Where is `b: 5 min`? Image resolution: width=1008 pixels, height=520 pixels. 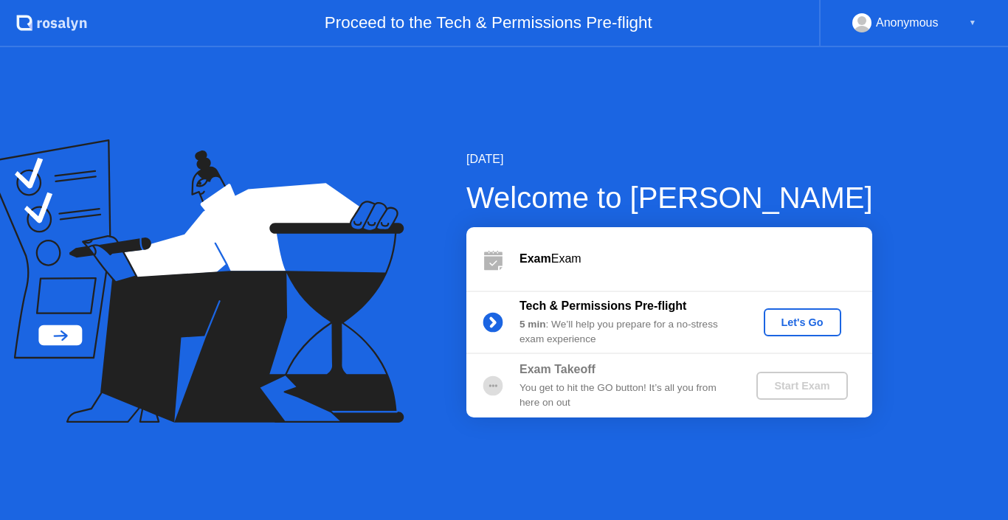
b: 5 min is located at coordinates (533, 324).